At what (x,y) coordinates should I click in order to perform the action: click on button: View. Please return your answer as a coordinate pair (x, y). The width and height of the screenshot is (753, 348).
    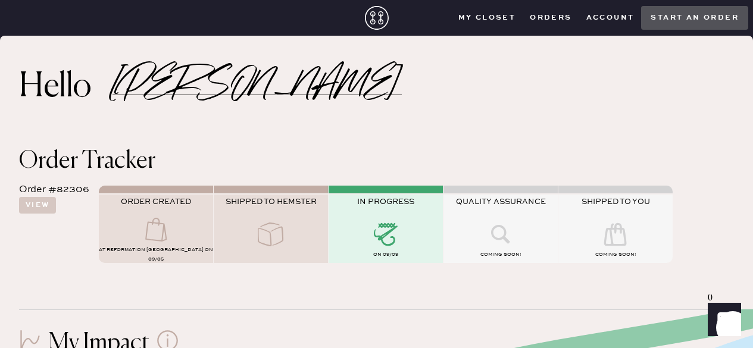
    Looking at the image, I should click on (38, 205).